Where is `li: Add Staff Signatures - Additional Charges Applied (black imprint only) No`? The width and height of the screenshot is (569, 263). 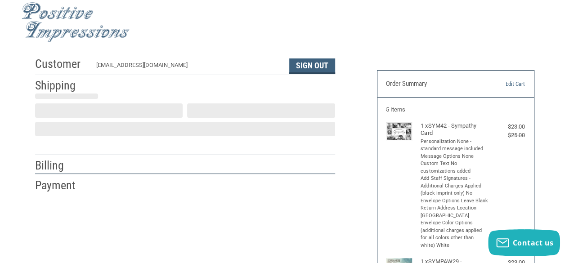 li: Add Staff Signatures - Additional Charges Applied (black imprint only) No is located at coordinates (454, 186).